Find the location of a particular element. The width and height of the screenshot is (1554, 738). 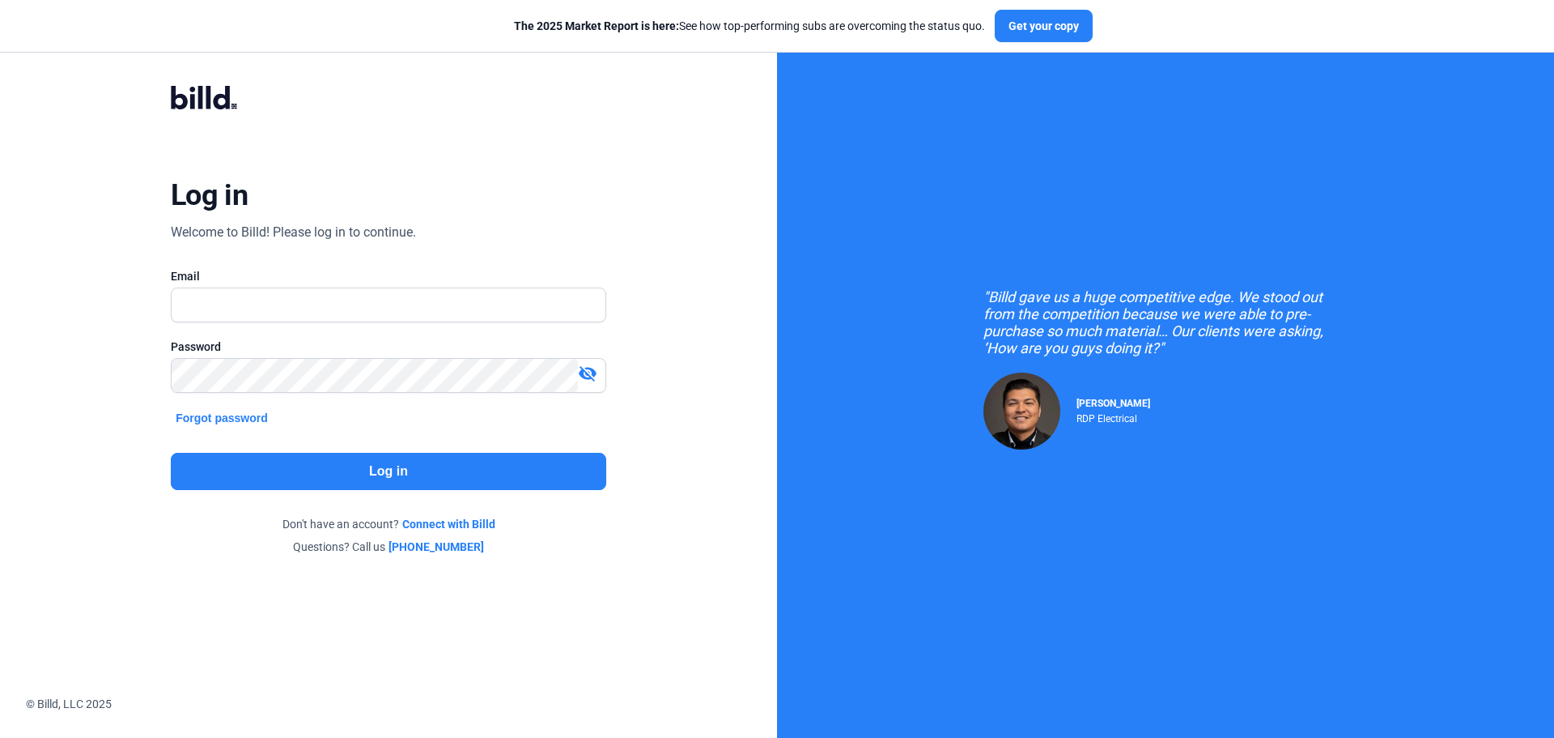

button: Get your copy is located at coordinates (1044, 26).